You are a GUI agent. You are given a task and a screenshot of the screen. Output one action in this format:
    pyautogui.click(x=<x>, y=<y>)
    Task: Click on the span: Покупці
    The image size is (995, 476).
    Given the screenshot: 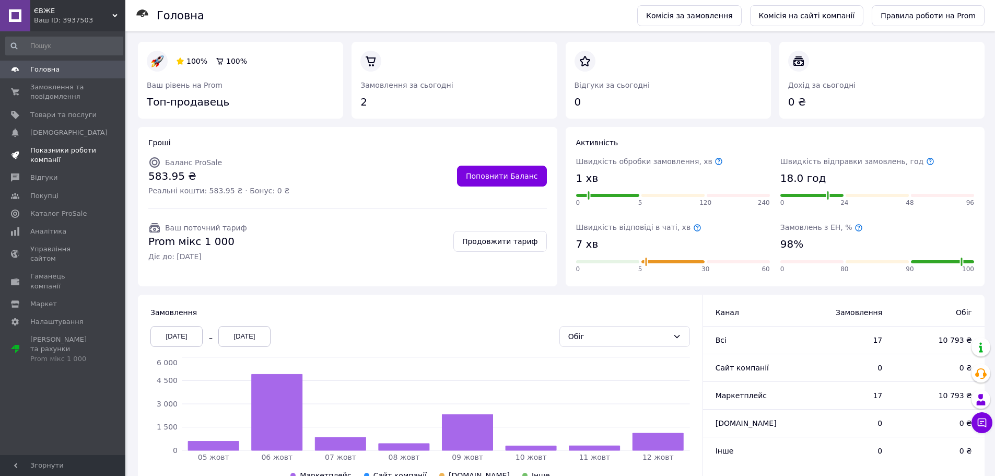 What is the action you would take?
    pyautogui.click(x=44, y=196)
    